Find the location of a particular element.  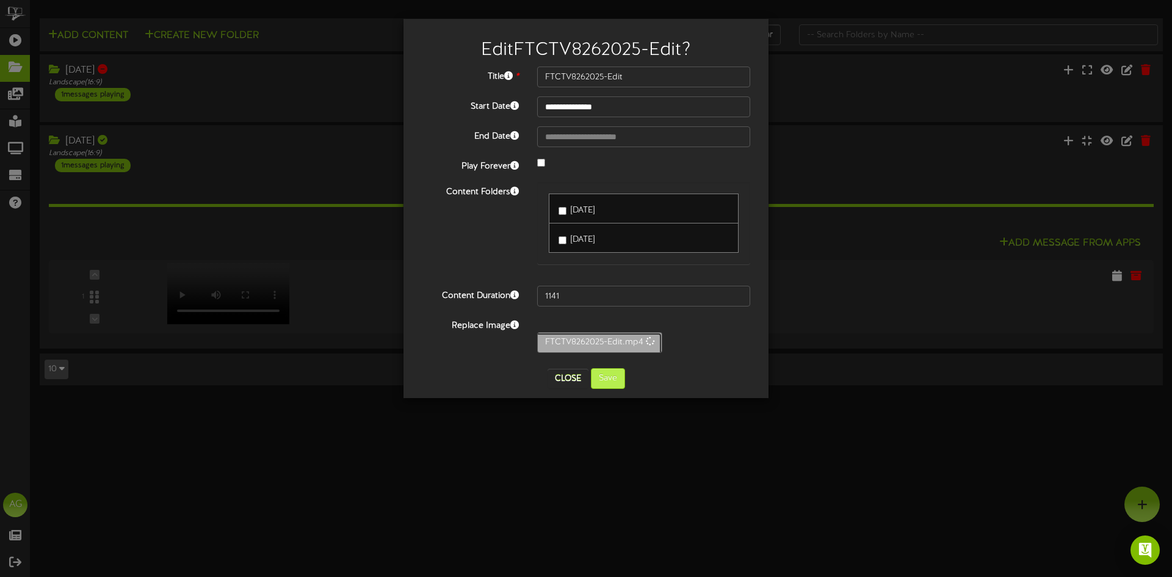

h2: Edit FTCTV8262025-Edit ? is located at coordinates (586, 50).